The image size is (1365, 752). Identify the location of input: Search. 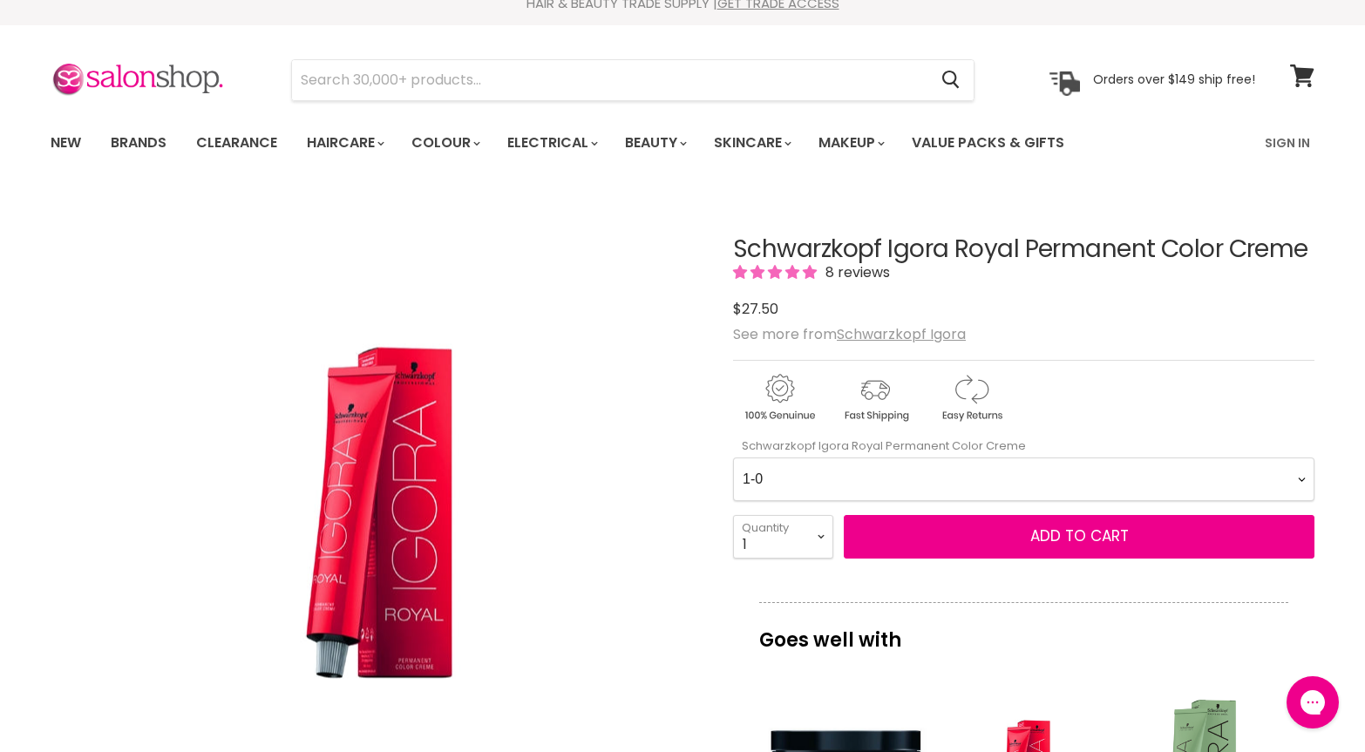
(609, 80).